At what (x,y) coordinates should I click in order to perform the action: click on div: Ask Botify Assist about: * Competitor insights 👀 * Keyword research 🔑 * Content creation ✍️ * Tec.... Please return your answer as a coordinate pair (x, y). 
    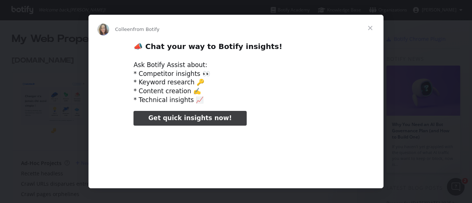
    Looking at the image, I should click on (236, 83).